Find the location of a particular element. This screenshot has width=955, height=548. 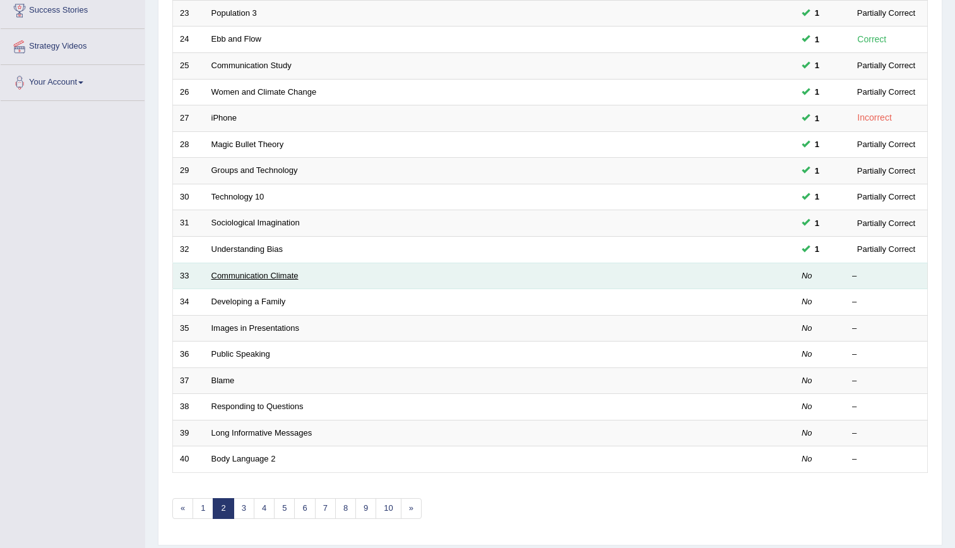

a: Sociological Imagination is located at coordinates (256, 222).